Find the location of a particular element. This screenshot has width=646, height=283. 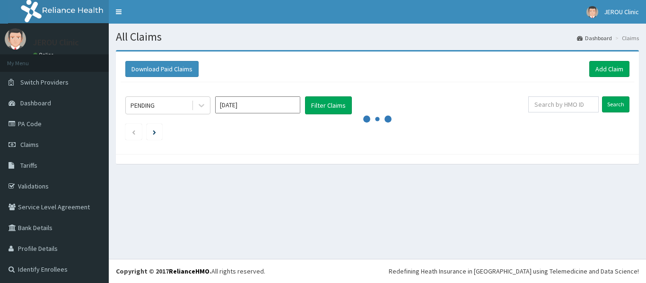

footer: All rights reserved. is located at coordinates (378, 271).